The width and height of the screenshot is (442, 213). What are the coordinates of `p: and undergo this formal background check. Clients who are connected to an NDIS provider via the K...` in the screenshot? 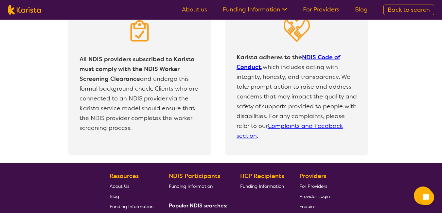 It's located at (140, 94).